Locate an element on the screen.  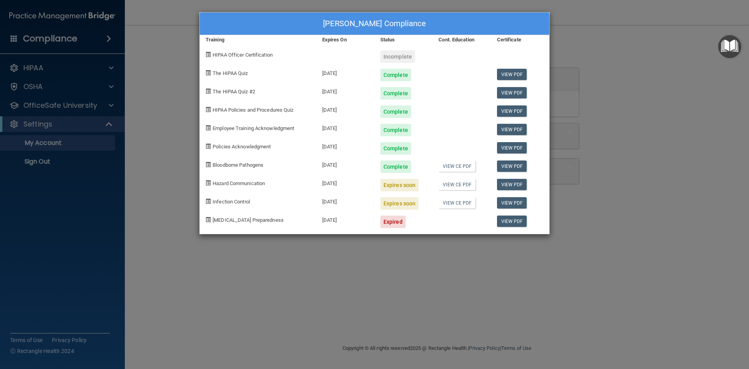
span: HIPAA Policies and Procedures Quiz is located at coordinates (253, 110).